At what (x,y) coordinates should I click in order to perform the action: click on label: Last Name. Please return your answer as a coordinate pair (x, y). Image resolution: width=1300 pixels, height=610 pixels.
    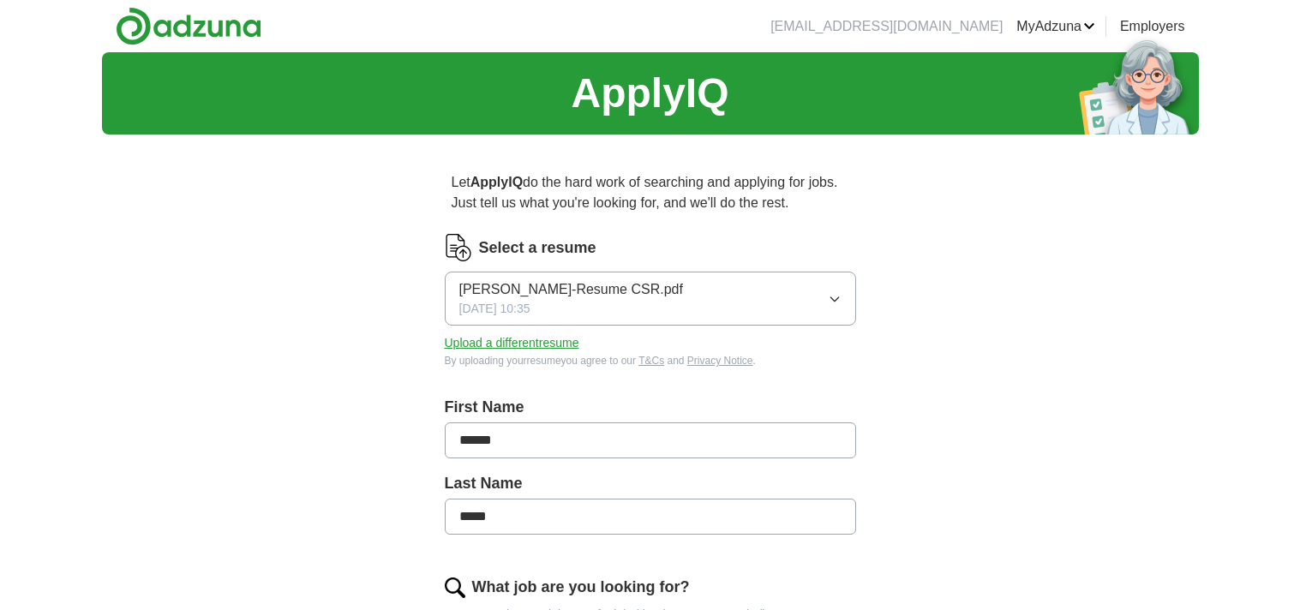
    Looking at the image, I should click on (650, 483).